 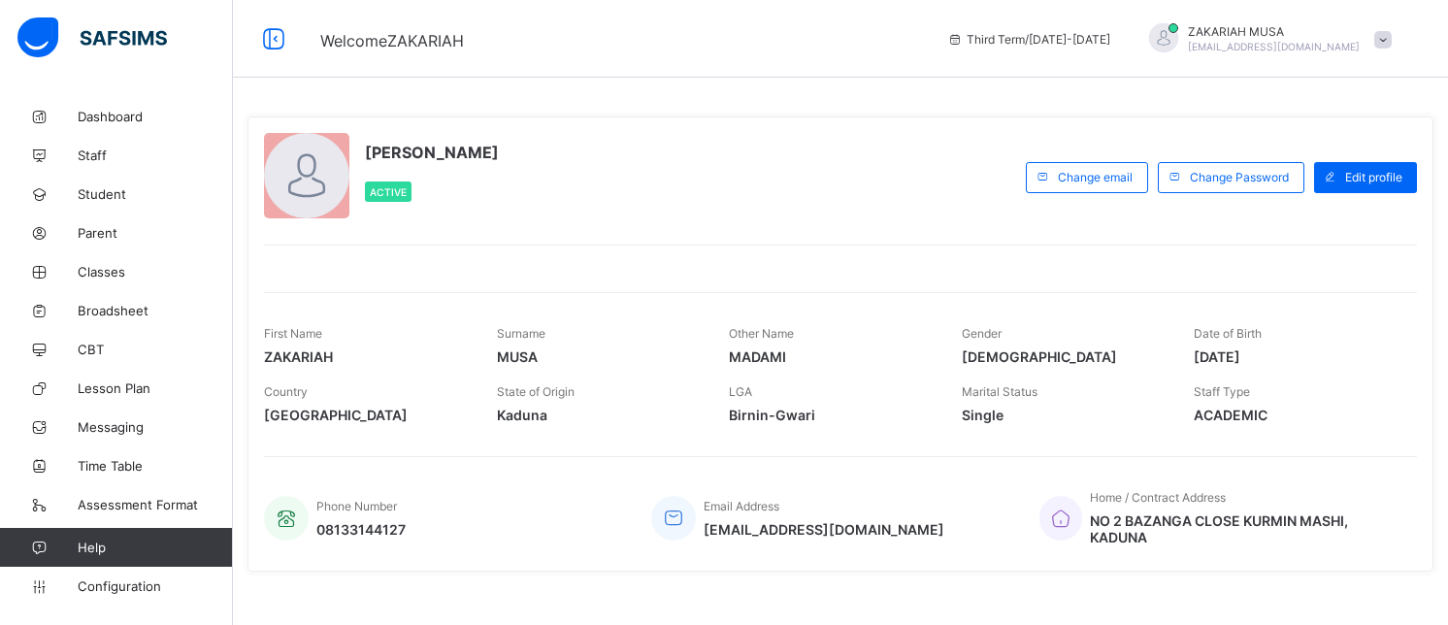 I want to click on span: Student, so click(x=155, y=194).